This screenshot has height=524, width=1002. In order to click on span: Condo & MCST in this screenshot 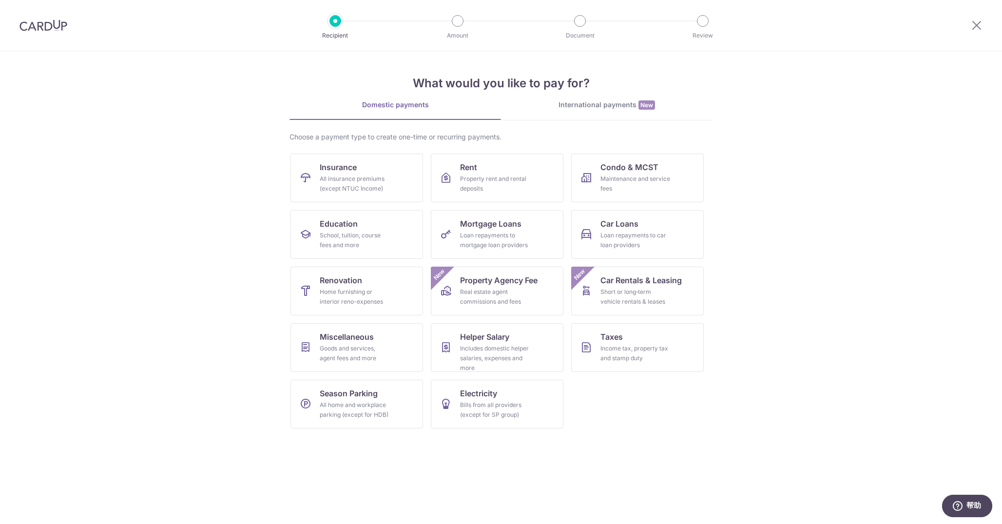, I will do `click(629, 167)`.